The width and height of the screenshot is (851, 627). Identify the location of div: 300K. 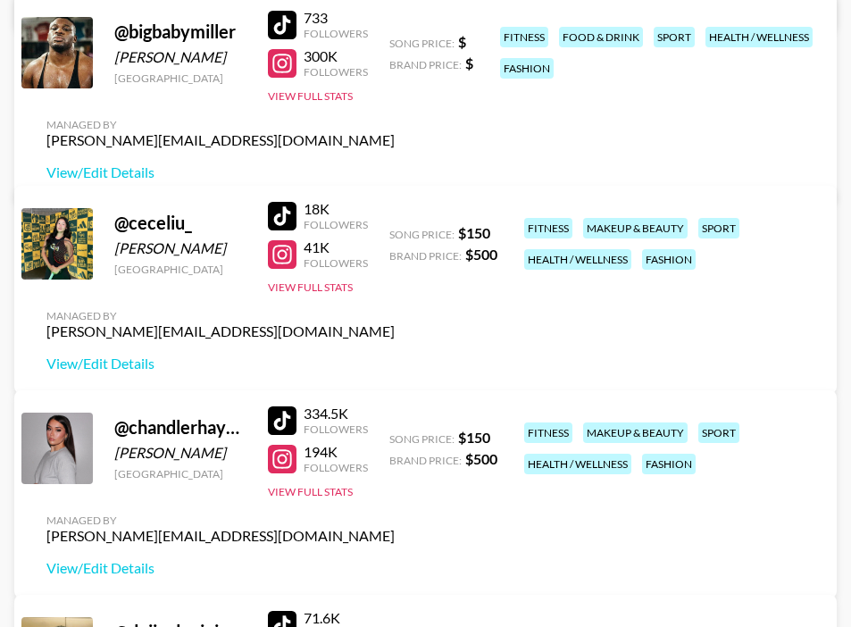
(336, 56).